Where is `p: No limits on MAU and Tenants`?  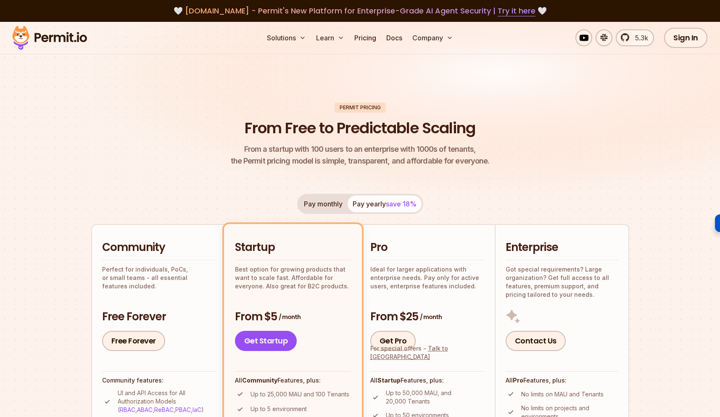 p: No limits on MAU and Tenants is located at coordinates (562, 394).